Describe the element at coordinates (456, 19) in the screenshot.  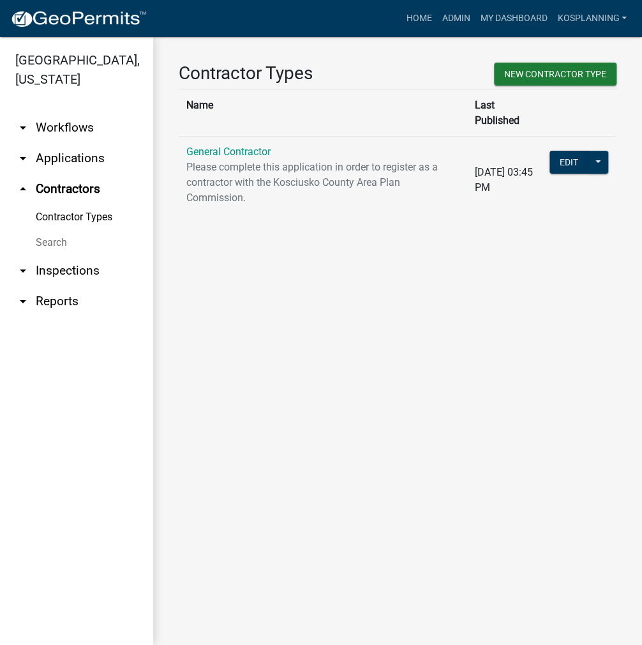
I see `a: Admin` at that location.